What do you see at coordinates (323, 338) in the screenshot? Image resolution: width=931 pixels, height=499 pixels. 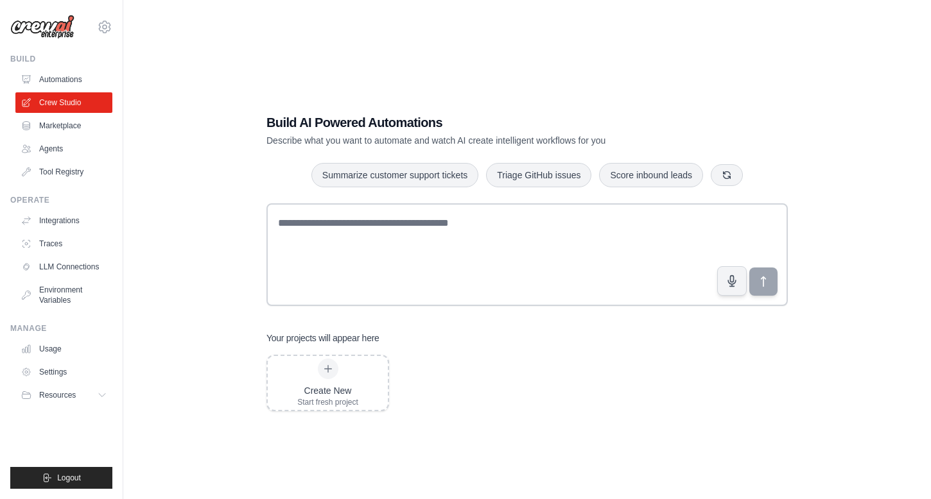 I see `h3: Your projects will appear here` at bounding box center [323, 338].